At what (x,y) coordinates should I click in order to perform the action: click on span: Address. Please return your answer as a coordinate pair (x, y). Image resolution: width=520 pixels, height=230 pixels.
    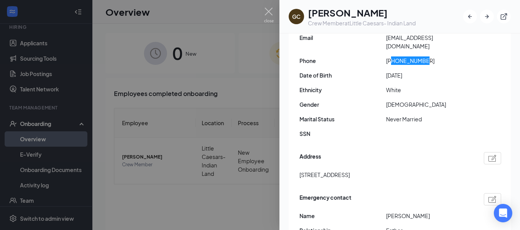
    Looking at the image, I should click on (310, 159).